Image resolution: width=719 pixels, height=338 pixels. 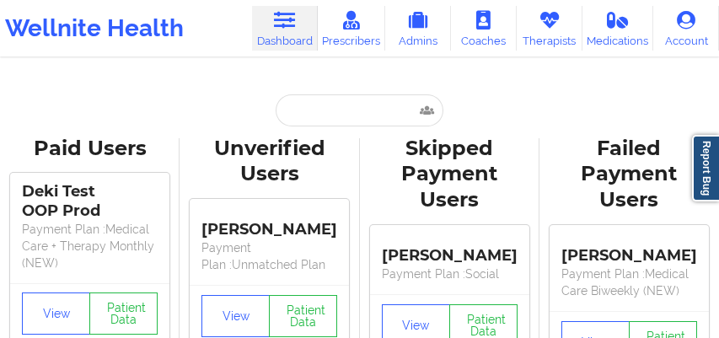 I want to click on div: Unverified Users, so click(x=269, y=162).